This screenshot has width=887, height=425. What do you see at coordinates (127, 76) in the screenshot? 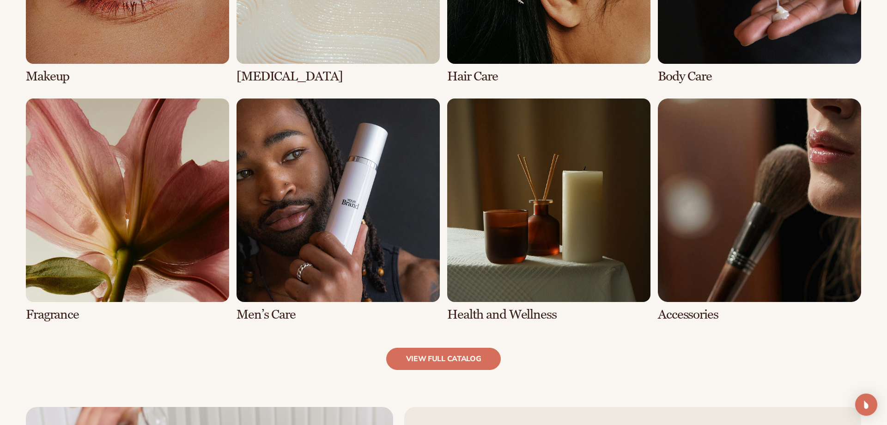
I see `h3: Makeup` at bounding box center [127, 76].